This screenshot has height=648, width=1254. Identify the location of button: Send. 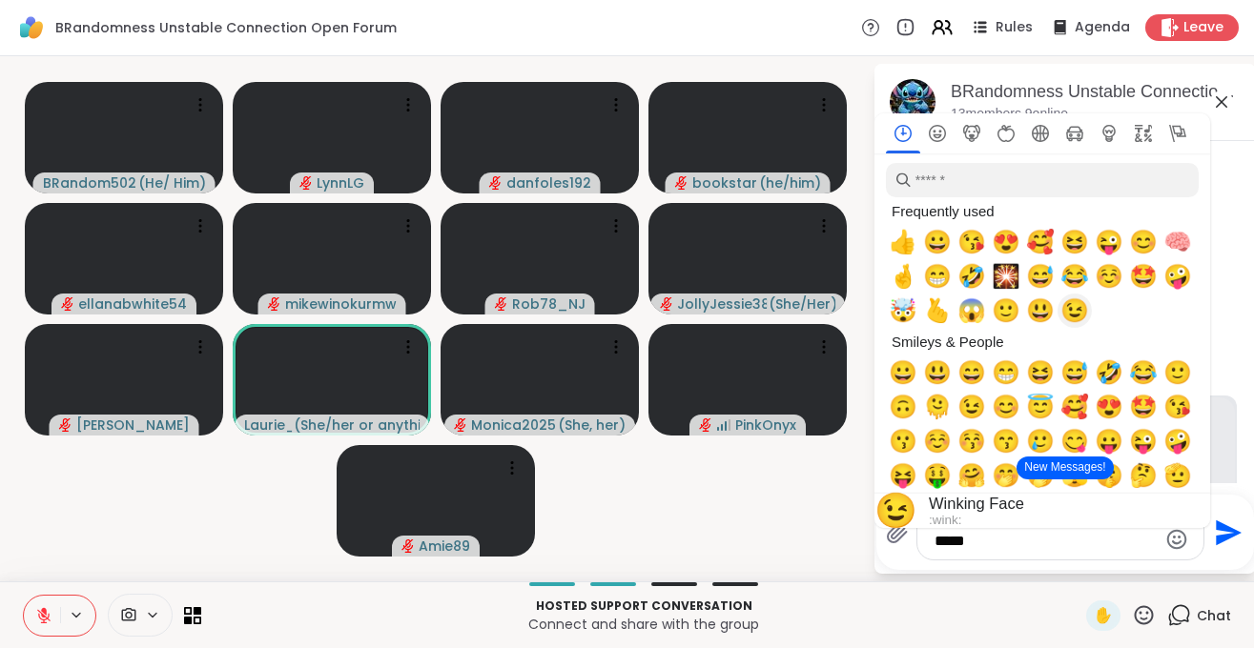
(1225, 532).